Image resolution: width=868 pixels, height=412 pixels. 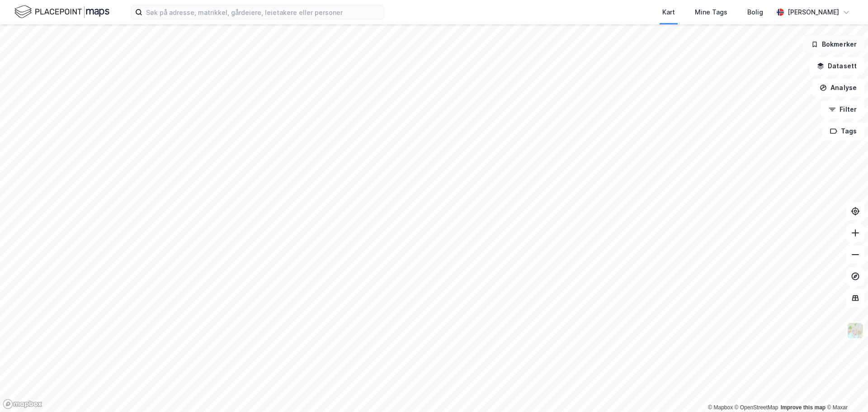 I want to click on a: Mapbox homepage, so click(x=23, y=404).